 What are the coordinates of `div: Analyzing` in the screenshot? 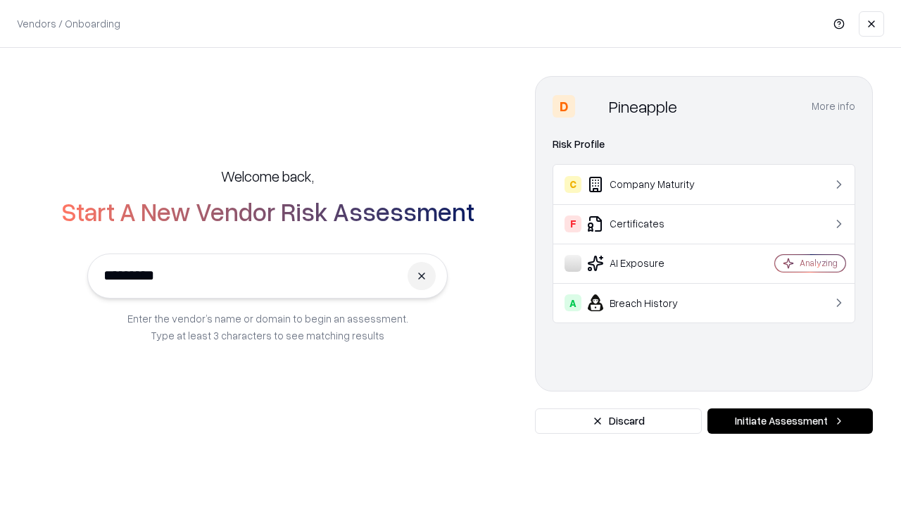 It's located at (819, 263).